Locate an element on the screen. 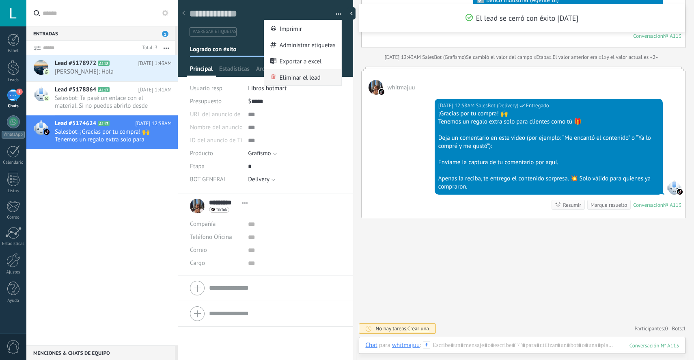  span: Entregado is located at coordinates (538, 106).